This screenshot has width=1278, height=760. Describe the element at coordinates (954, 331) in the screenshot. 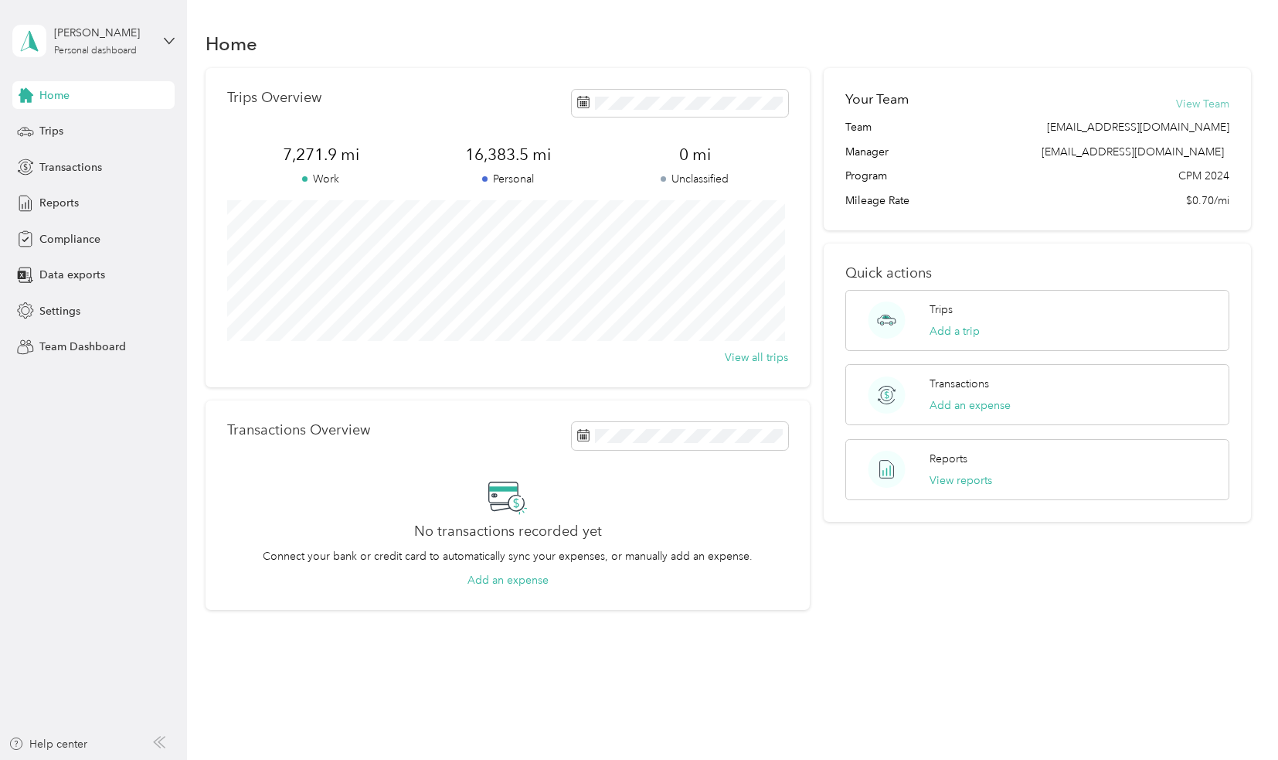

I see `button: Add a trip` at that location.